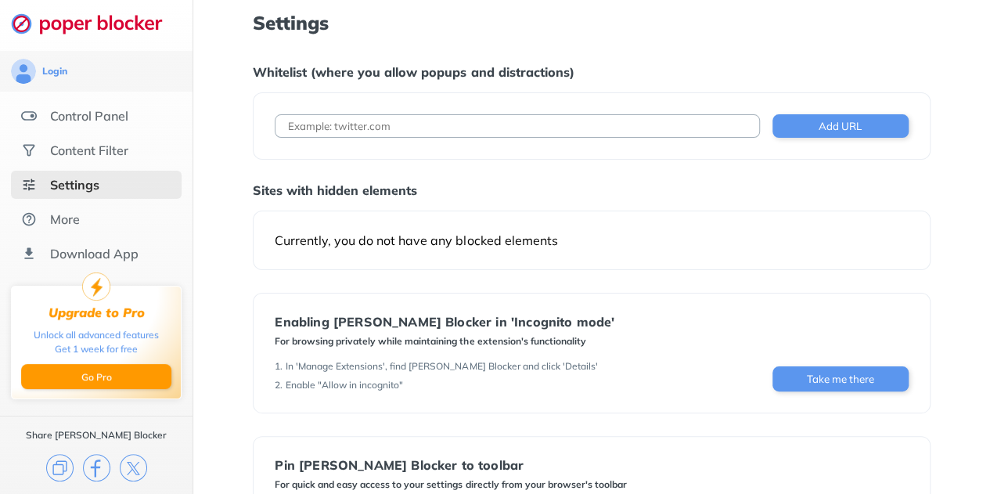  I want to click on div: Download App, so click(94, 254).